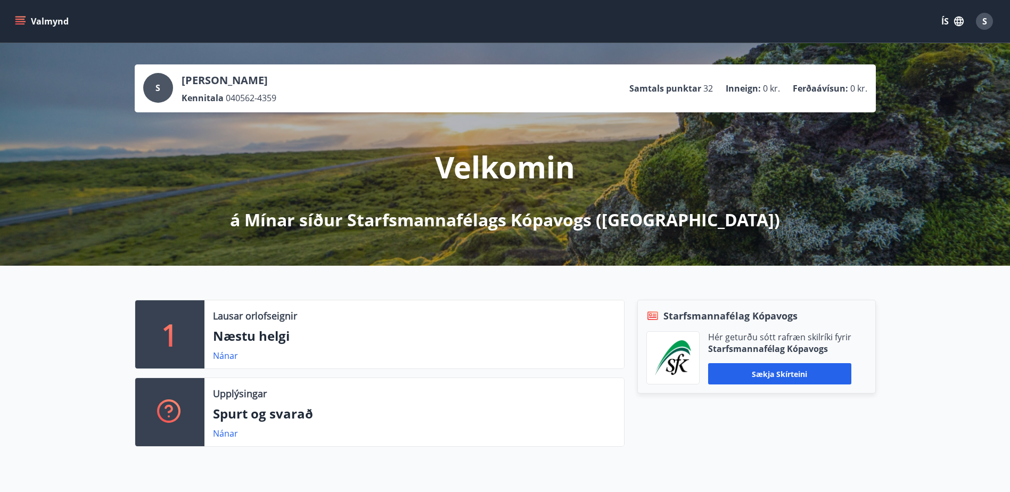 The width and height of the screenshot is (1010, 492). Describe the element at coordinates (985, 21) in the screenshot. I see `button: S` at that location.